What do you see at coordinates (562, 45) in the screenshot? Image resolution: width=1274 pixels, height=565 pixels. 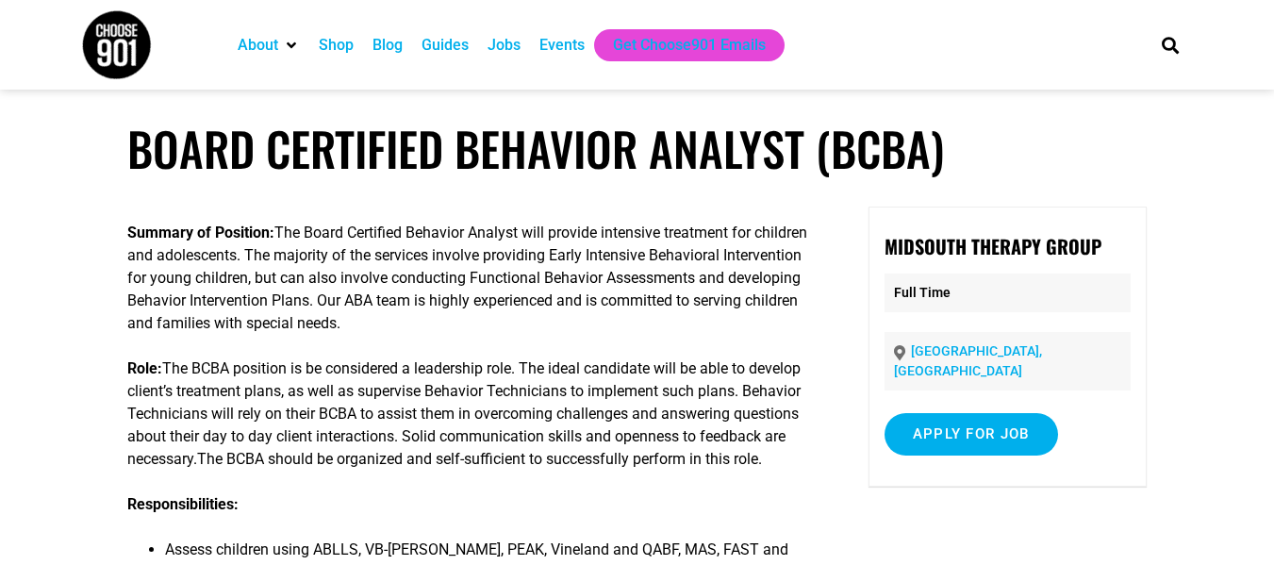 I see `div: Events` at bounding box center [562, 45].